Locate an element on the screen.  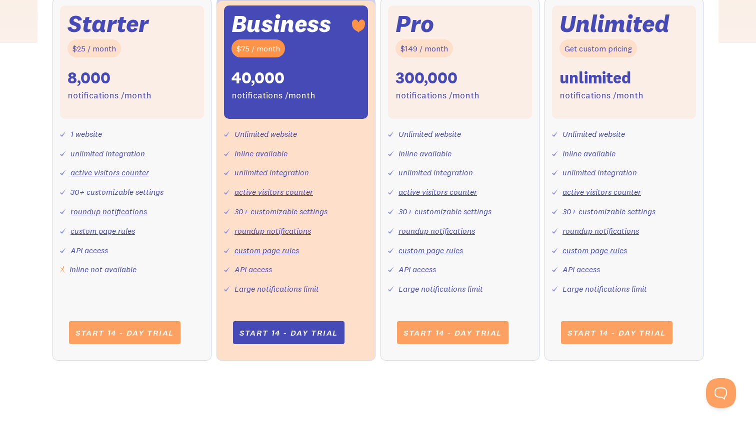
div: Inline not available is located at coordinates (103, 269).